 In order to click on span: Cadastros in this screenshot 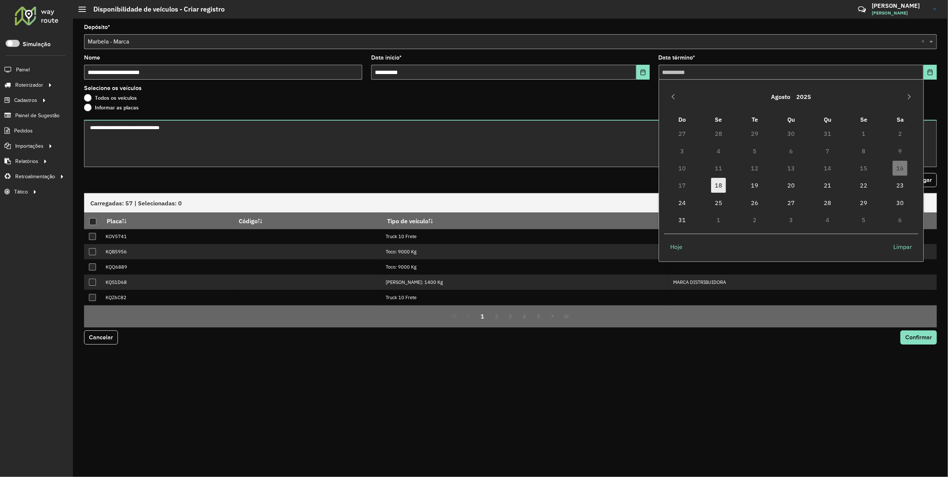, I will do `click(26, 100)`.